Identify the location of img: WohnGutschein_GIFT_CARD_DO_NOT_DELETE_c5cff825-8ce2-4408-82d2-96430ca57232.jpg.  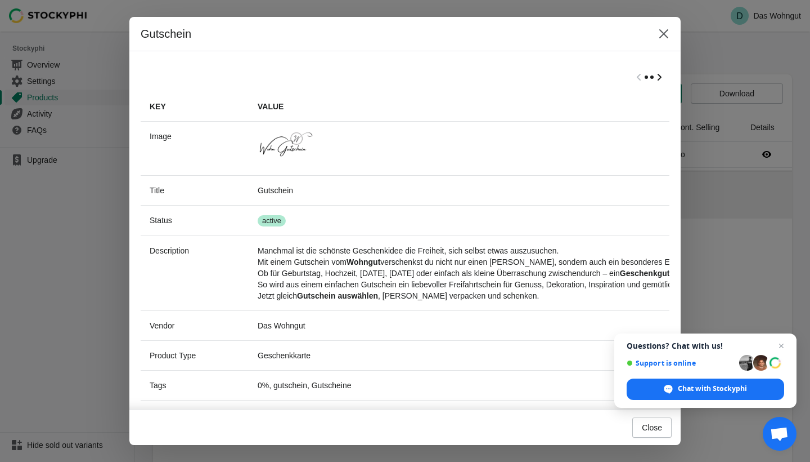
(286, 147).